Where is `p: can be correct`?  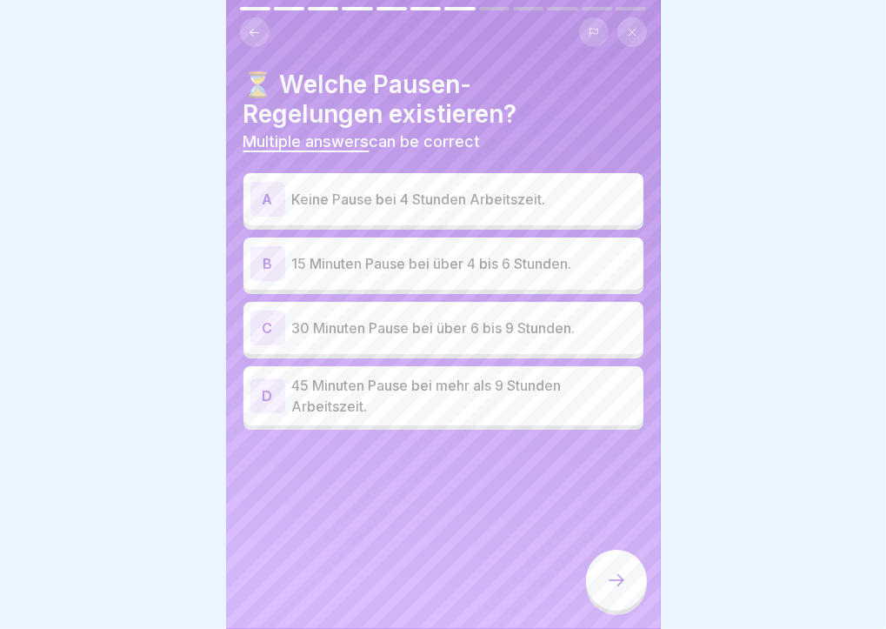 p: can be correct is located at coordinates (444, 142).